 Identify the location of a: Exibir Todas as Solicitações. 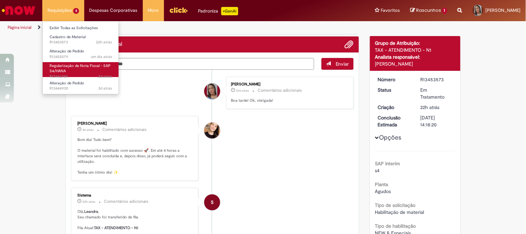
(81, 28).